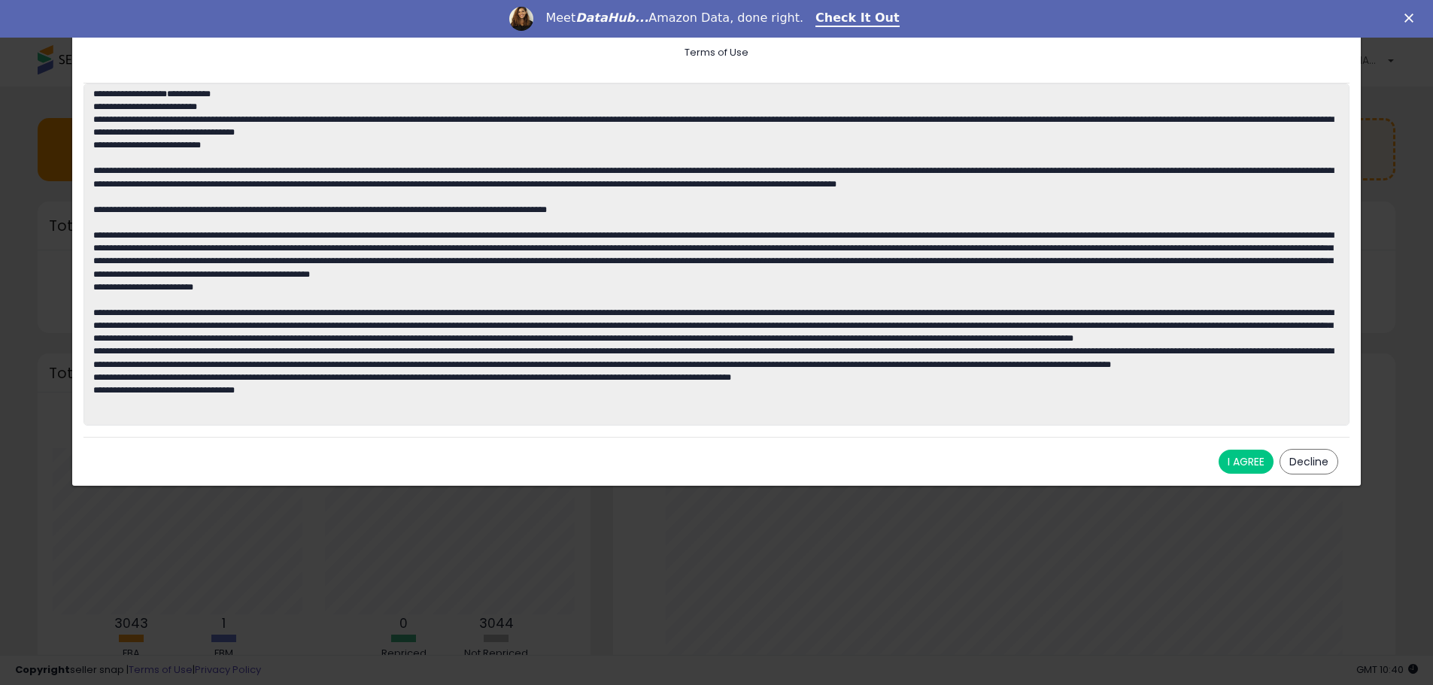  What do you see at coordinates (857, 19) in the screenshot?
I see `a: Check It Out` at bounding box center [857, 19].